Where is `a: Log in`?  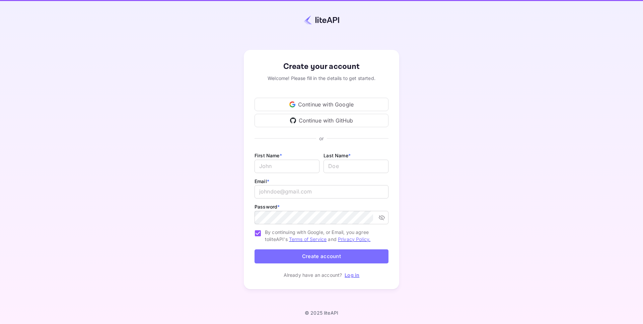
a: Log in is located at coordinates (352, 275).